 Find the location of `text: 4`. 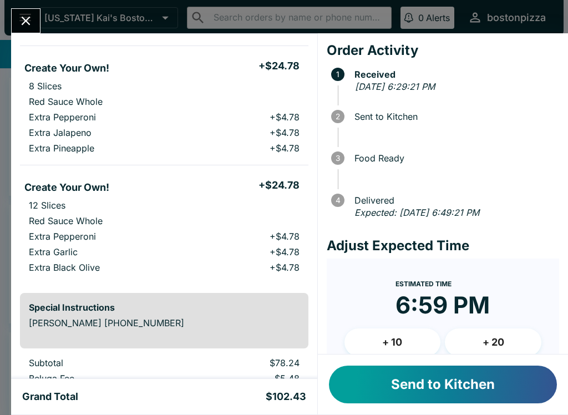

text: 4 is located at coordinates (337, 200).